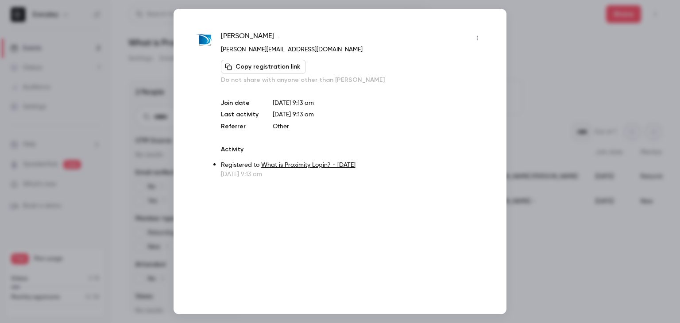 This screenshot has height=323, width=680. I want to click on p: Referrer, so click(239, 127).